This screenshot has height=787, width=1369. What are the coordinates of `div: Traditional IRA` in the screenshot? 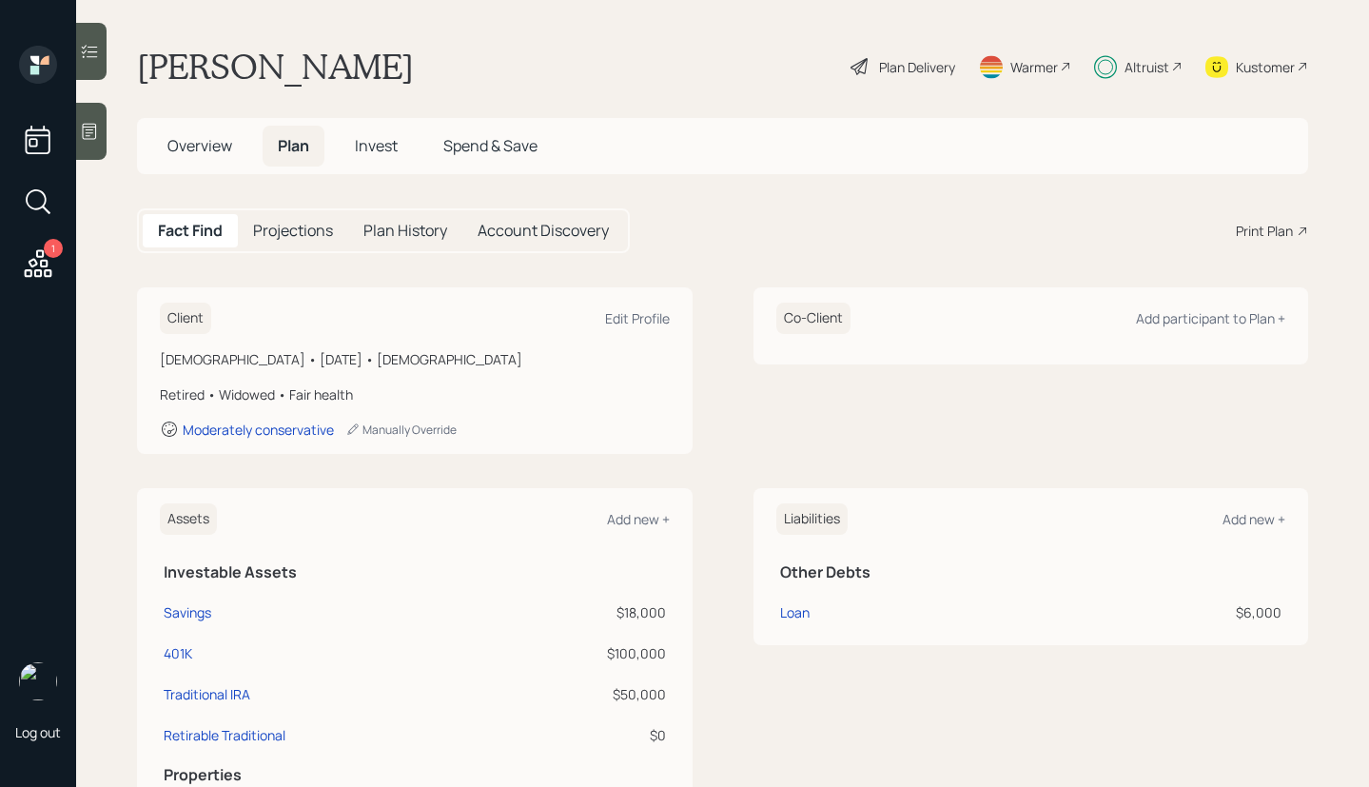 It's located at (206, 694).